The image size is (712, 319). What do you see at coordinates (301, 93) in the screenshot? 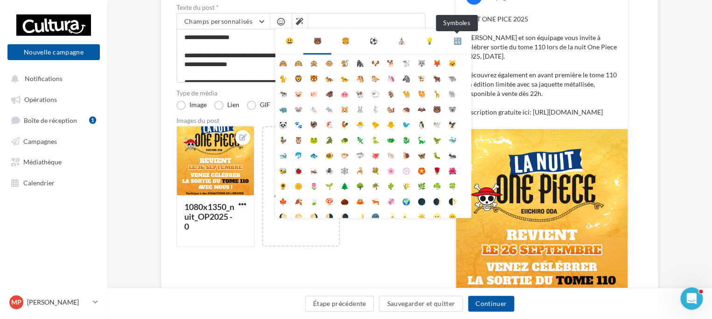
I see `label: Type de média` at bounding box center [301, 93].